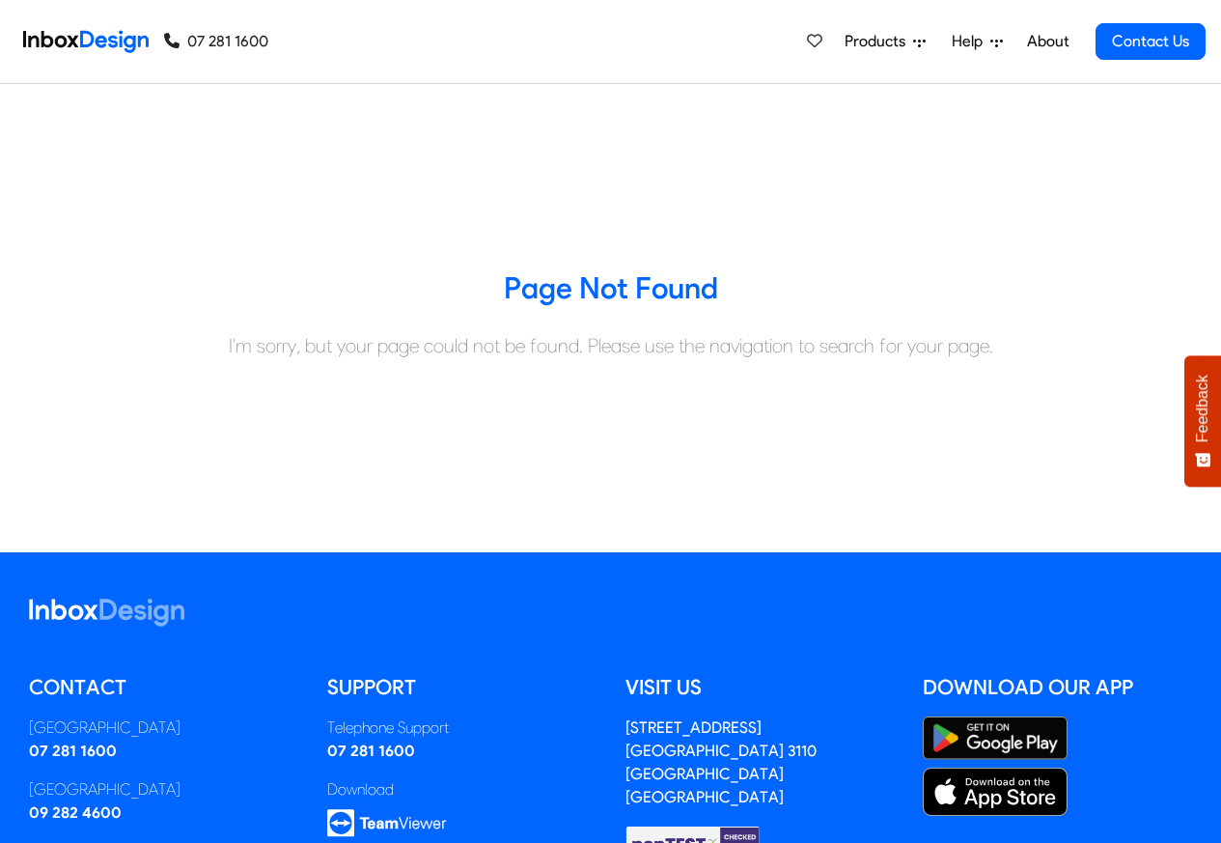 This screenshot has height=843, width=1221. What do you see at coordinates (387, 823) in the screenshot?
I see `img: logo_teamviewer.svg` at bounding box center [387, 823].